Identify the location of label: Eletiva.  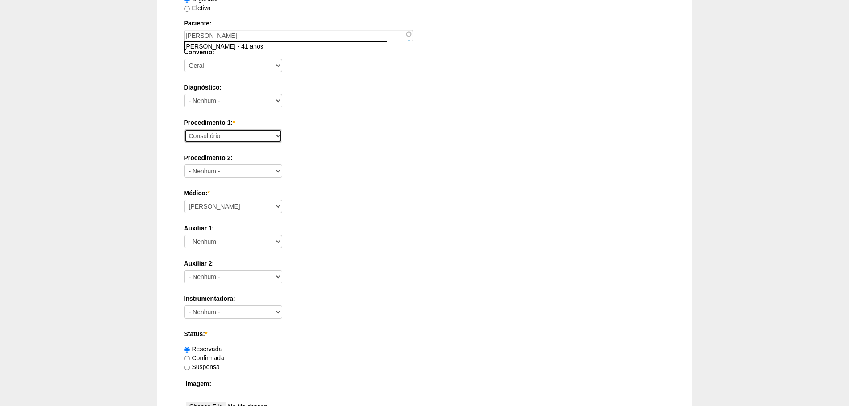
(198, 8).